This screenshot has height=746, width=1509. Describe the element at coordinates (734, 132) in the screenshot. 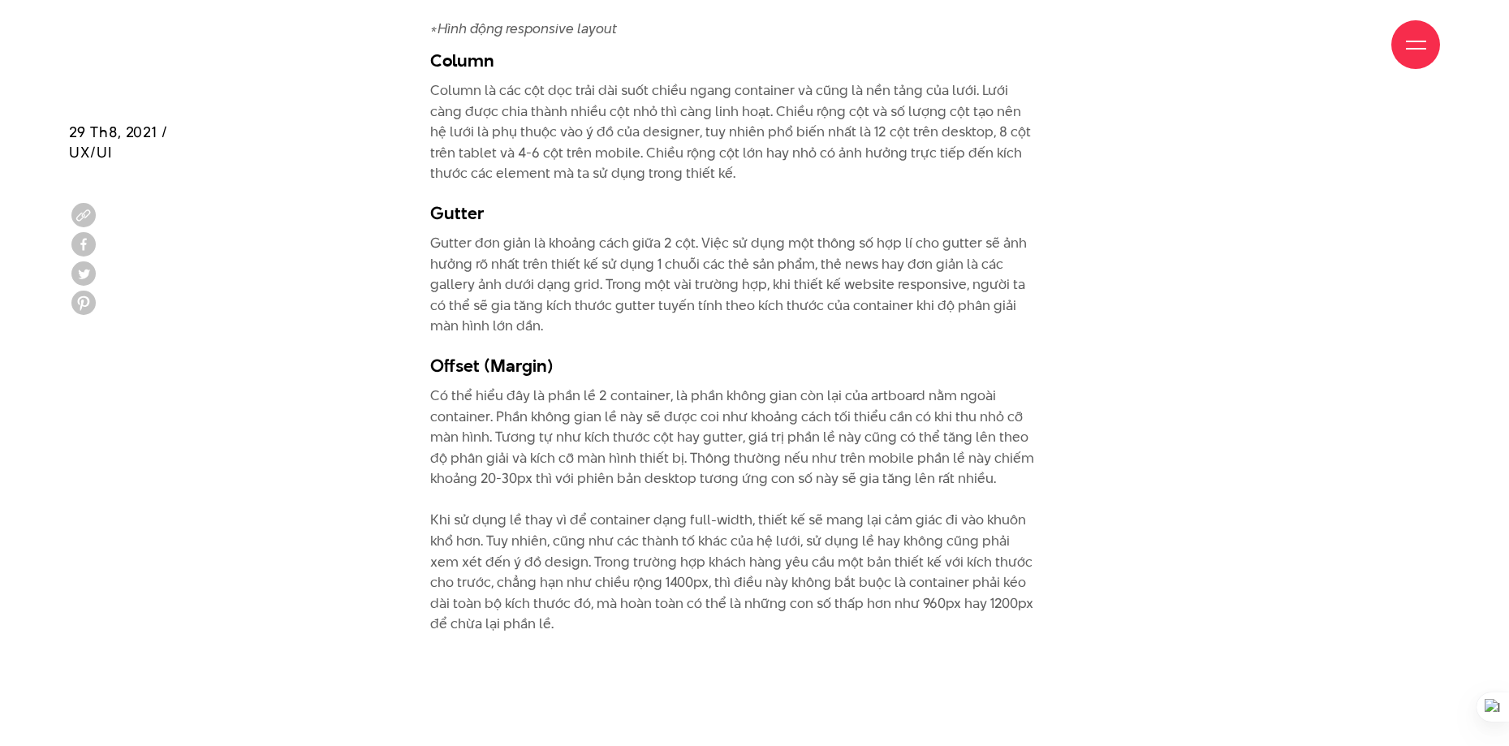

I see `p: Column là các cột dọc trải dài suốt chiều ngang container và cũng là nền tảng của lưới. Lưới càng...` at that location.